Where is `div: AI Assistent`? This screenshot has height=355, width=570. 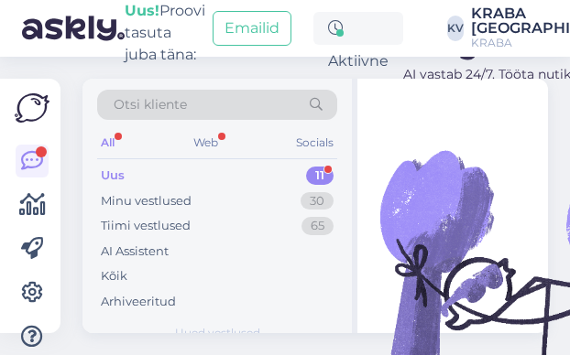 div: AI Assistent is located at coordinates (135, 252).